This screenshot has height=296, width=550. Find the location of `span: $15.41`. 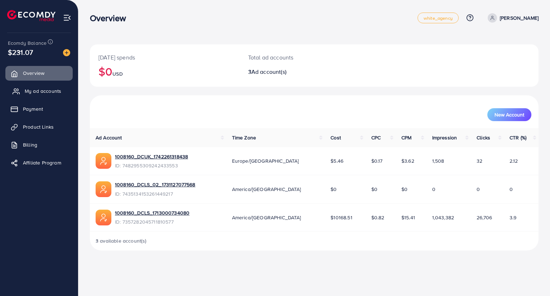

span: $15.41 is located at coordinates (408, 217).